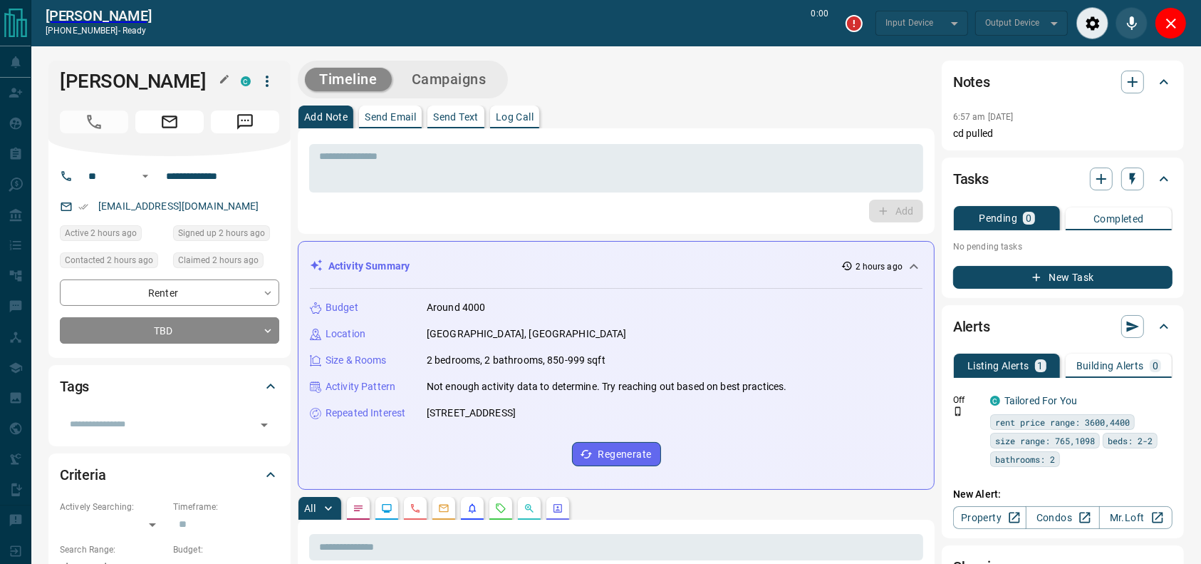 The width and height of the screenshot is (1201, 564). What do you see at coordinates (971, 179) in the screenshot?
I see `h2: Tasks` at bounding box center [971, 179].